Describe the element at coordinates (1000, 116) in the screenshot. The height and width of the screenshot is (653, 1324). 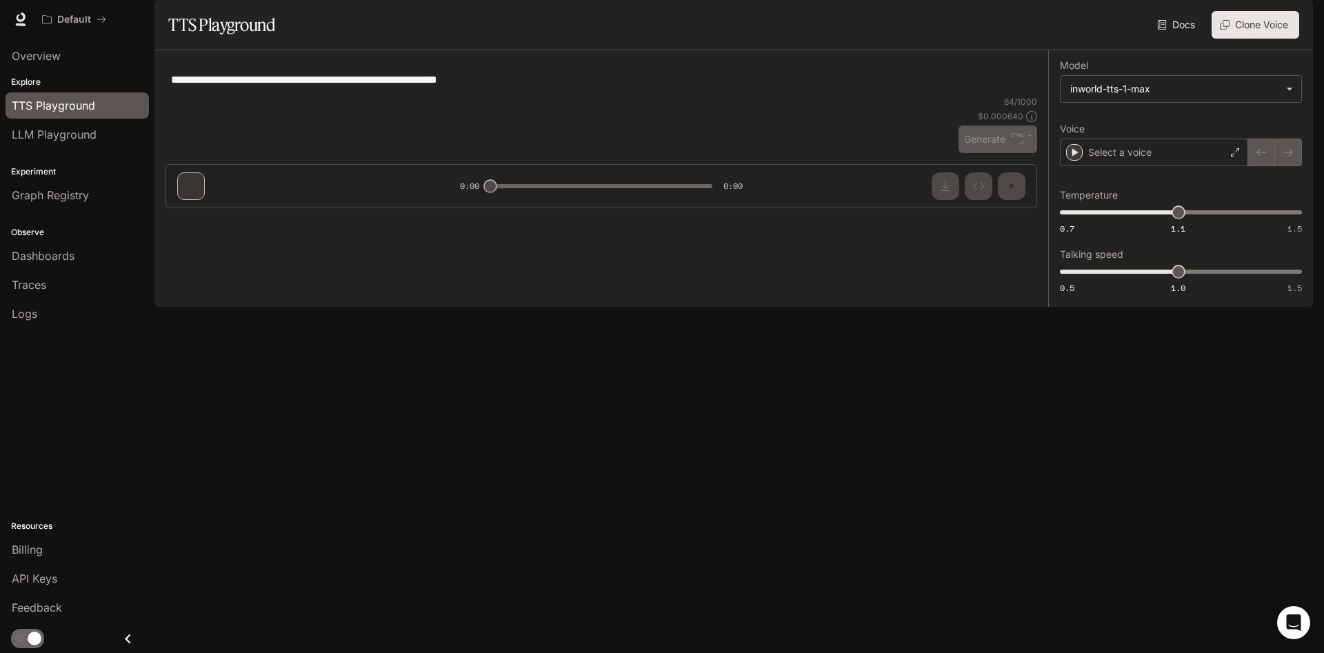
I see `p: $ 0.000640` at that location.